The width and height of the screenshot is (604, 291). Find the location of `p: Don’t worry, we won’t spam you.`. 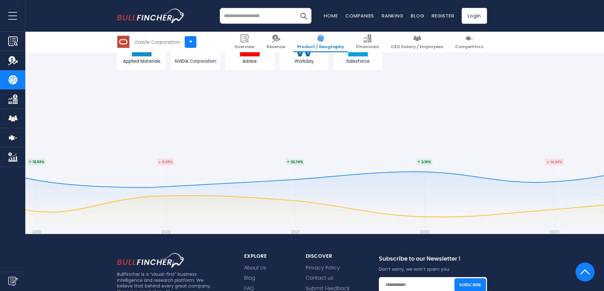

p: Don’t worry, we won’t spam you. is located at coordinates (433, 269).